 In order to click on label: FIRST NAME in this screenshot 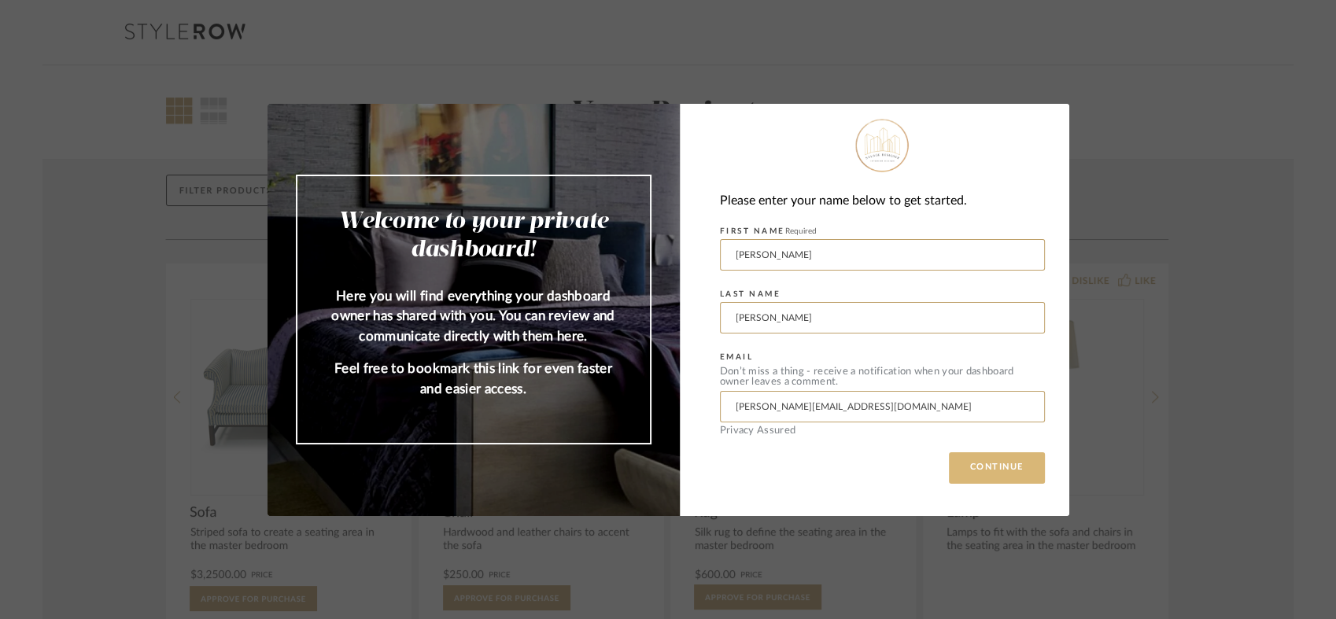, I will do `click(768, 231)`.